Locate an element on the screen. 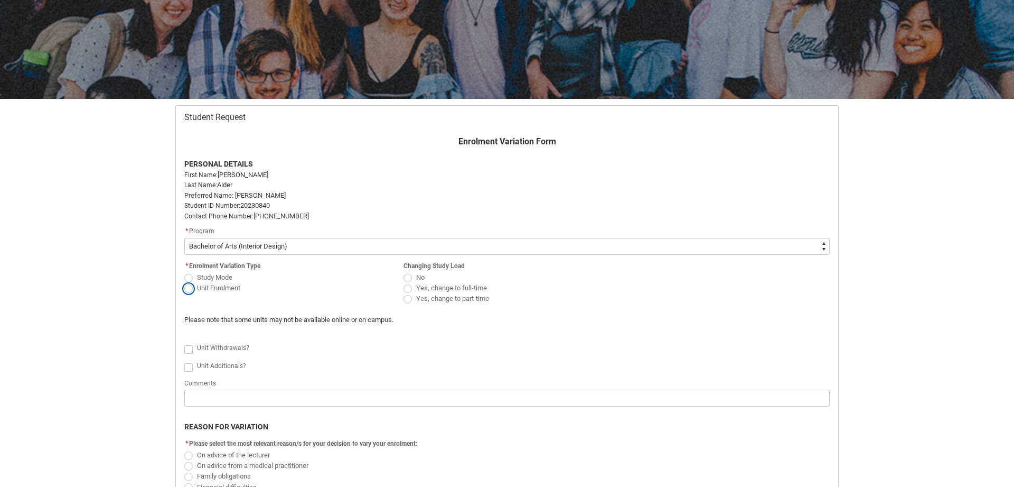 The width and height of the screenshot is (1014, 487). p: 20230840 is located at coordinates (507, 205).